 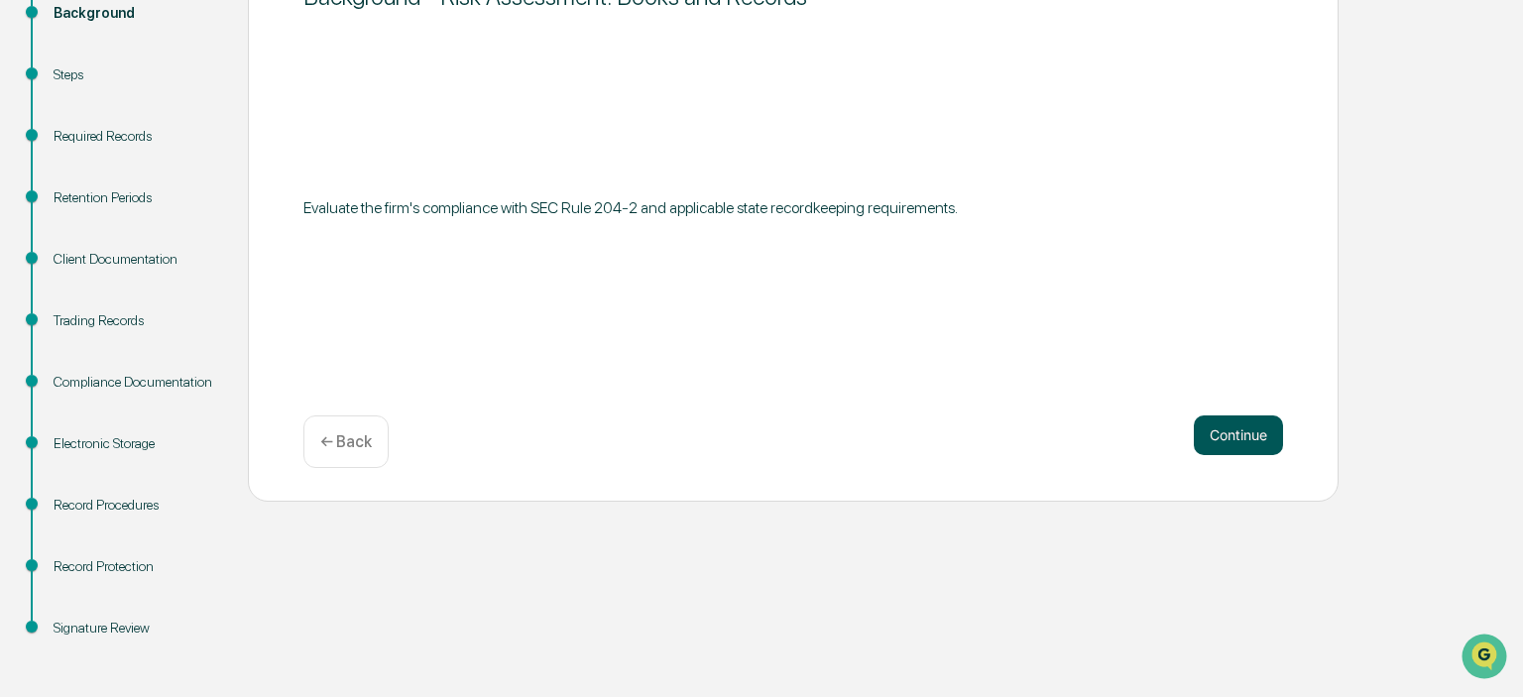 I want to click on button: Continue, so click(x=1238, y=435).